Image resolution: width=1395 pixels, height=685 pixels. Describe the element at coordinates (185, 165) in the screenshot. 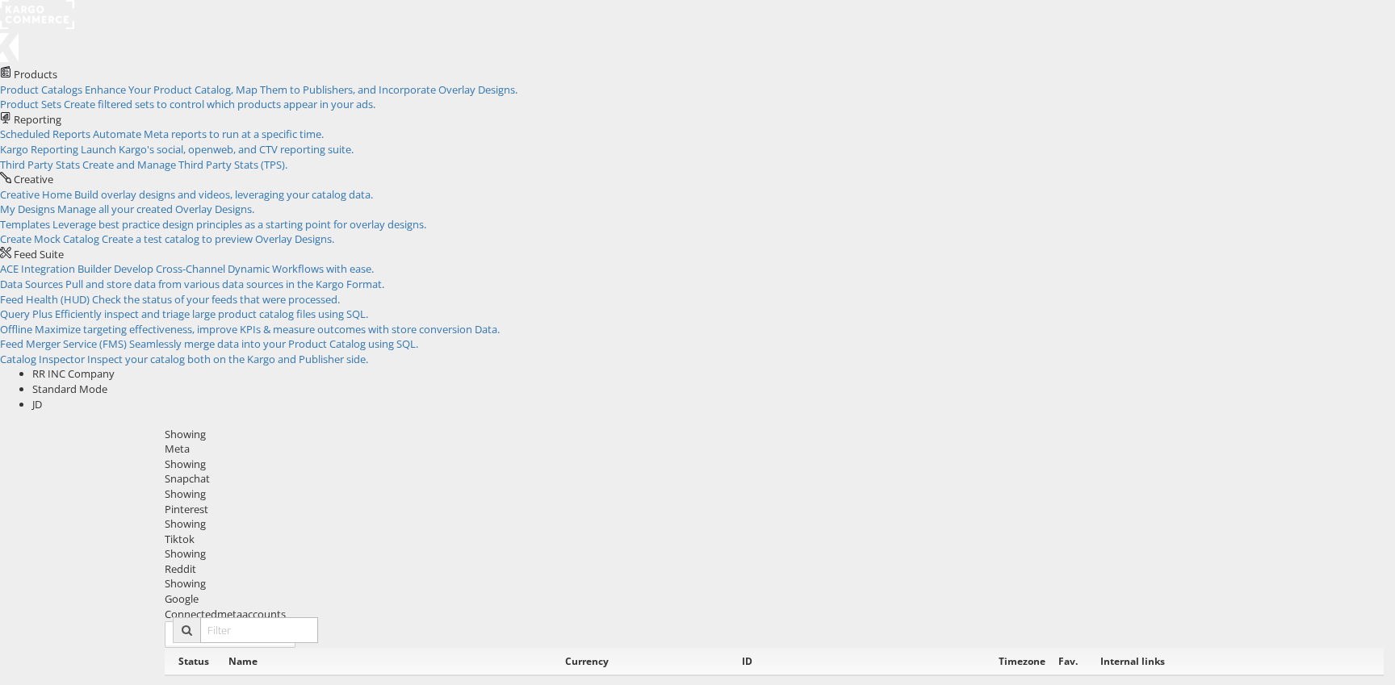

I see `span: Create and Manage Third Party Stats (TPS).` at that location.